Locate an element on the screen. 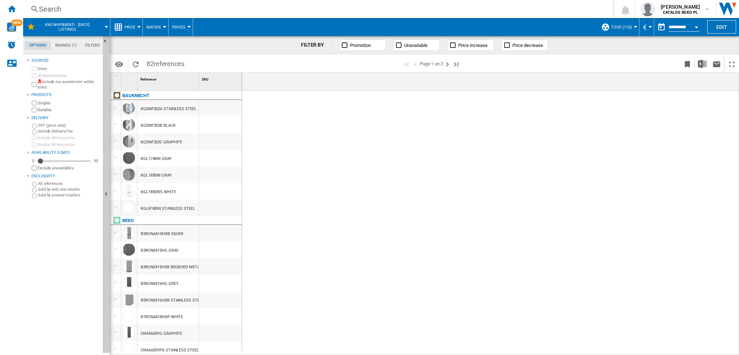  div: TOUS (110) is located at coordinates (618, 27).